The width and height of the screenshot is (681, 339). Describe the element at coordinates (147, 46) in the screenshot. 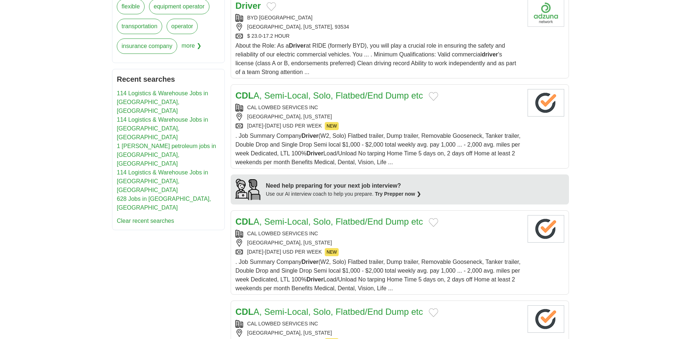

I see `a: insurance company` at that location.